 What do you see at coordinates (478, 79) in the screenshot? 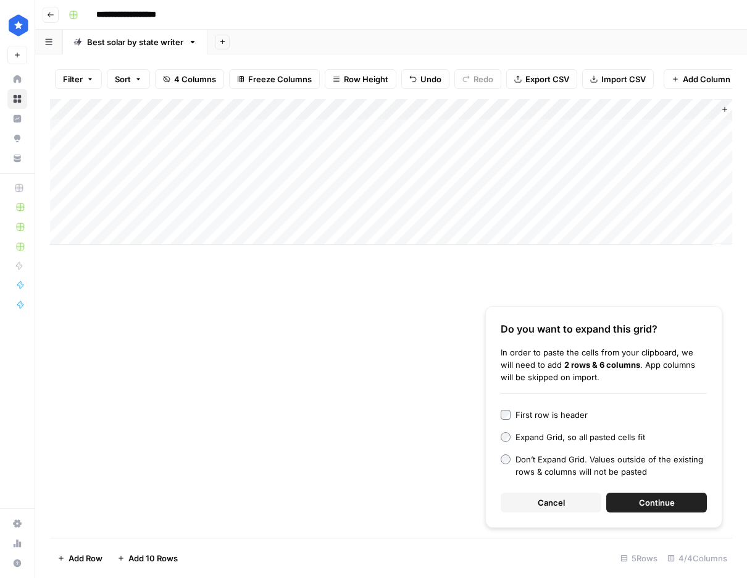
I see `button: Redo` at bounding box center [478, 79].